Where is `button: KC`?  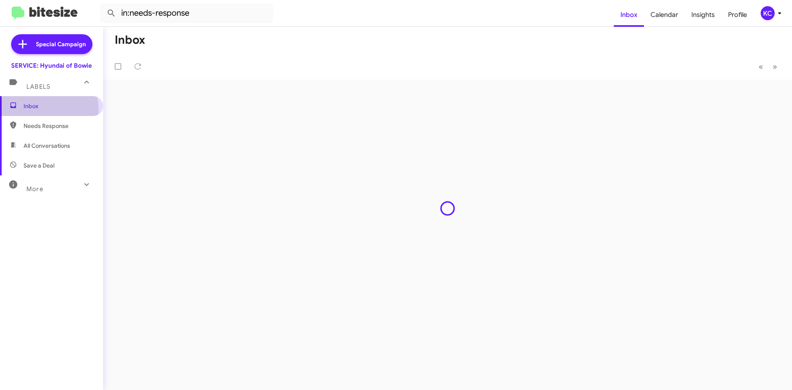 button: KC is located at coordinates (768, 13).